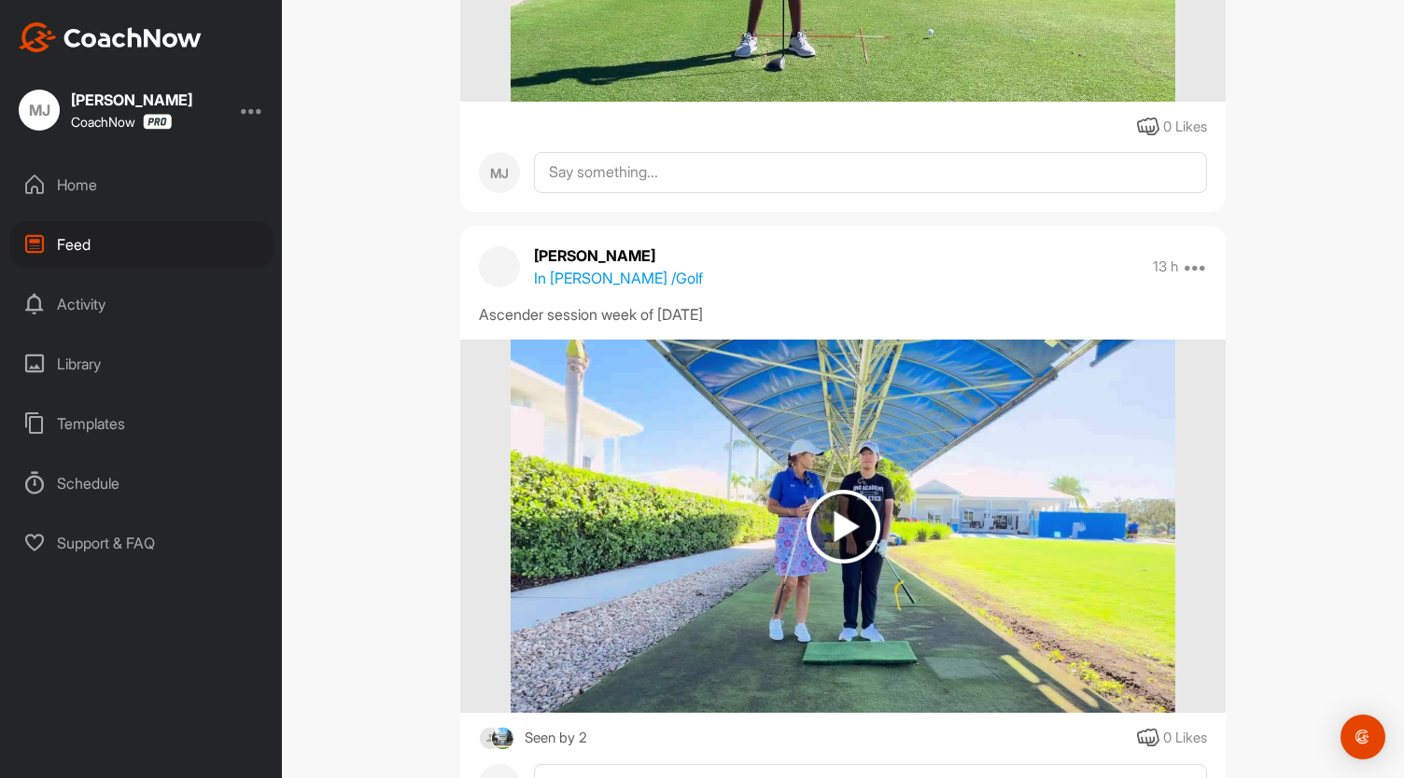 The height and width of the screenshot is (778, 1404). I want to click on div: Support & FAQ, so click(142, 543).